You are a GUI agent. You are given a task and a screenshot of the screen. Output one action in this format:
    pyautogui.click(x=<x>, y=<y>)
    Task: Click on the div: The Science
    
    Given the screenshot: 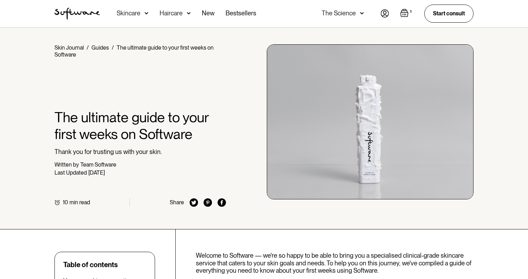 What is the action you would take?
    pyautogui.click(x=338, y=13)
    